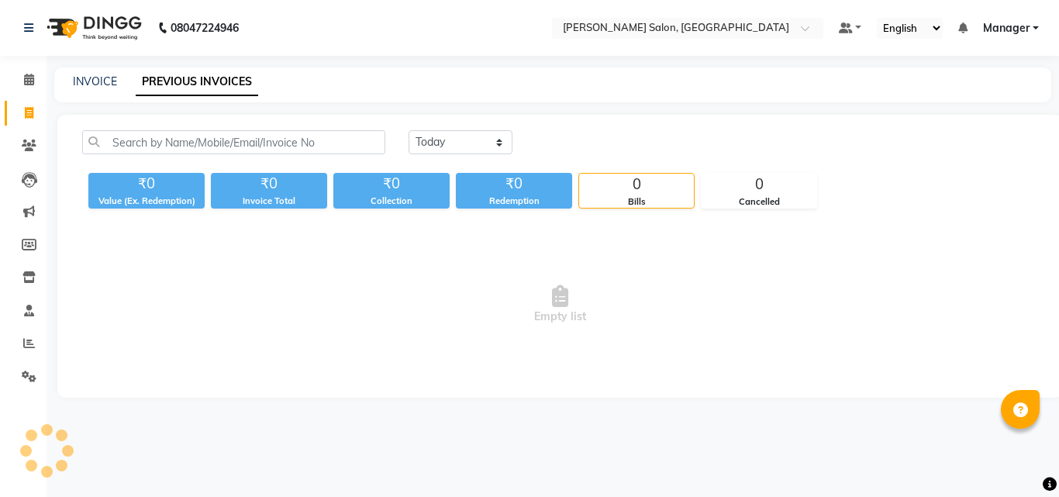 The width and height of the screenshot is (1059, 497). What do you see at coordinates (514, 201) in the screenshot?
I see `div: Redemption` at bounding box center [514, 201].